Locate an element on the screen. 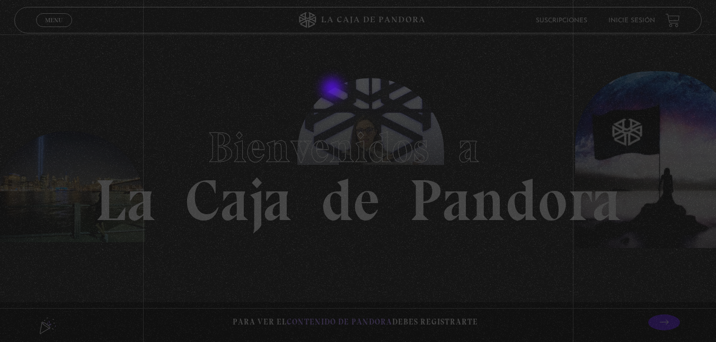 The width and height of the screenshot is (716, 342). h1: La Caja de Pandora is located at coordinates (358, 171).